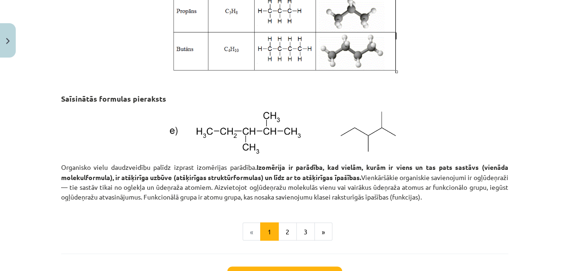 This screenshot has height=271, width=569. I want to click on nav: Page navigation example, so click(285, 231).